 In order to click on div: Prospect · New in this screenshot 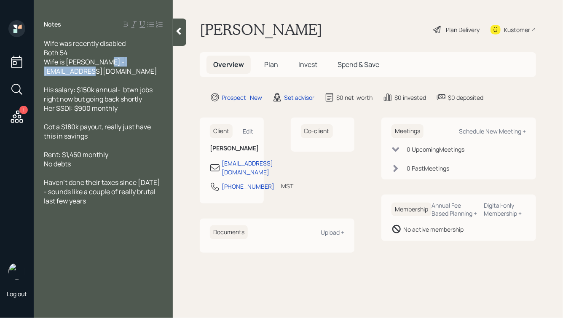, I will do `click(242, 97)`.